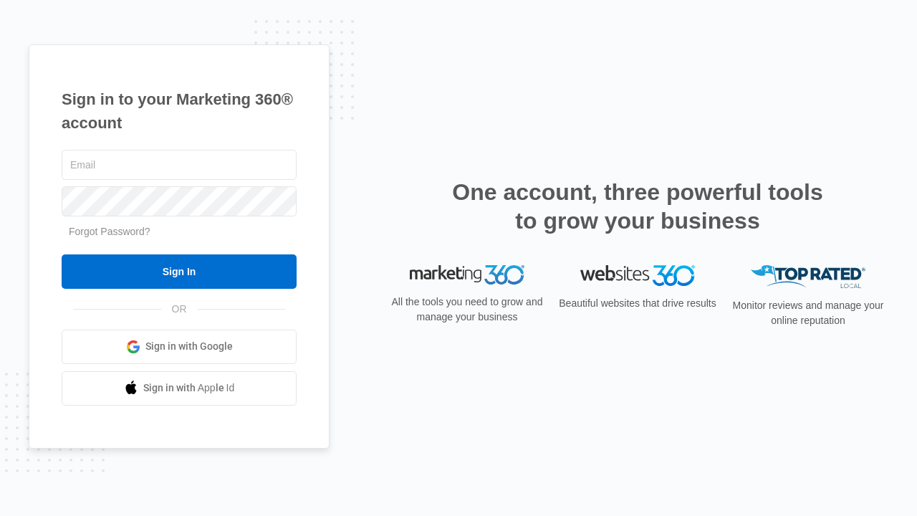  I want to click on h2: One account, three powerful tools to grow your business, so click(638, 206).